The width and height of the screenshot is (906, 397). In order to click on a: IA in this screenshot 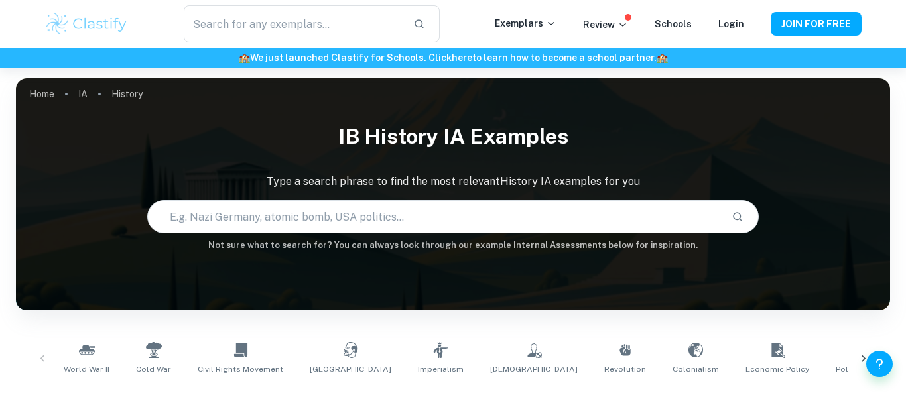, I will do `click(83, 94)`.